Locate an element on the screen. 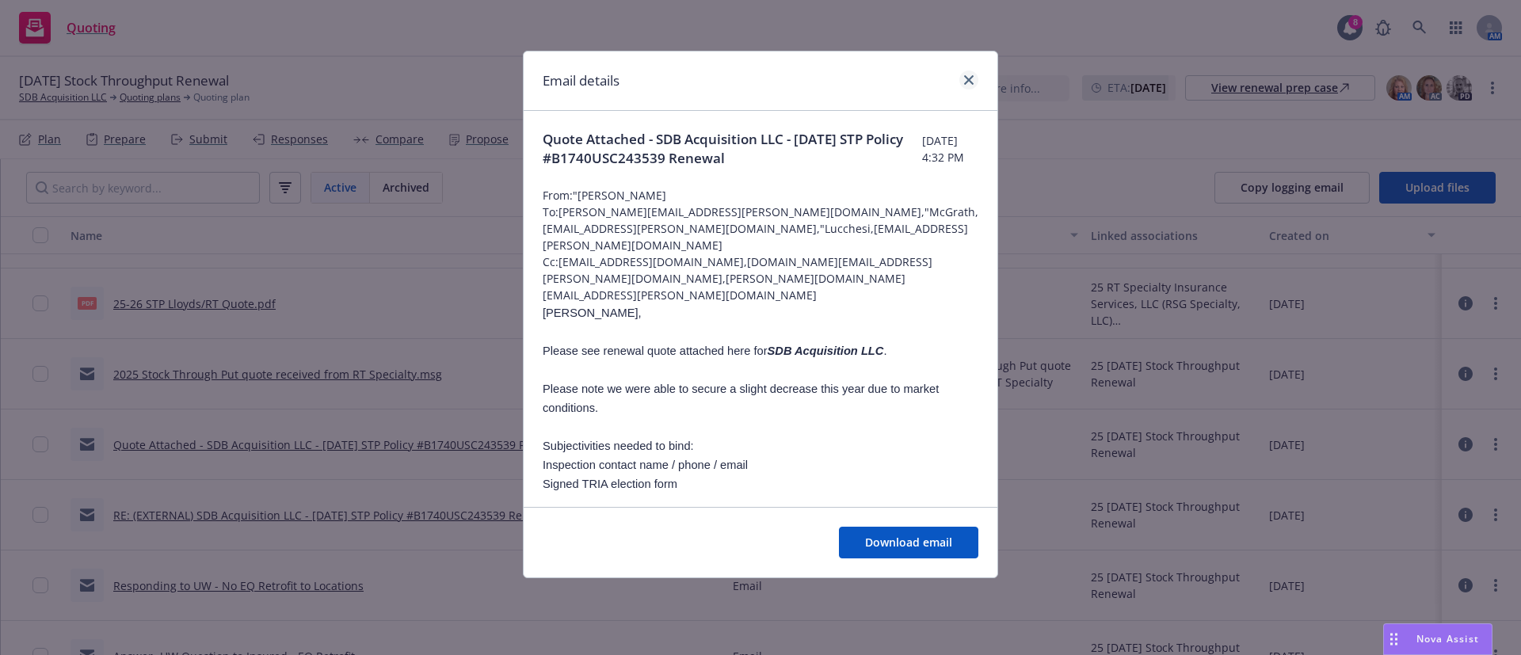 This screenshot has height=655, width=1521. span: Nova Assist is located at coordinates (1447, 638).